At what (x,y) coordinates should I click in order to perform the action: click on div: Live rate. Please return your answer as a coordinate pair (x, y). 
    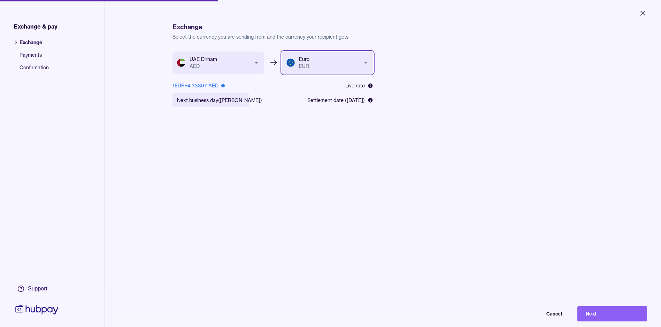
    Looking at the image, I should click on (359, 86).